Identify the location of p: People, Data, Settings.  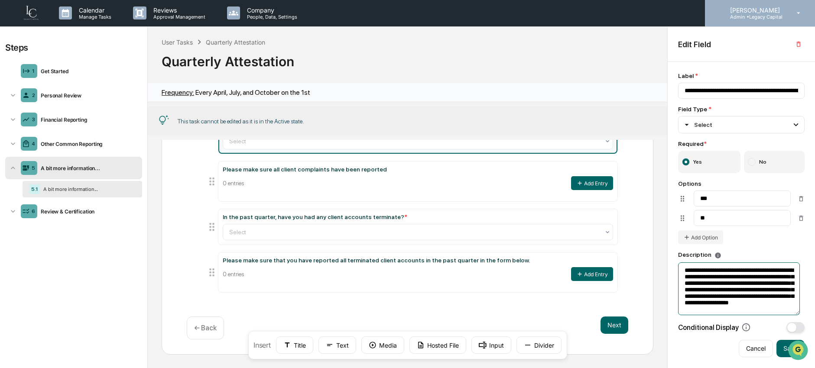
(271, 17).